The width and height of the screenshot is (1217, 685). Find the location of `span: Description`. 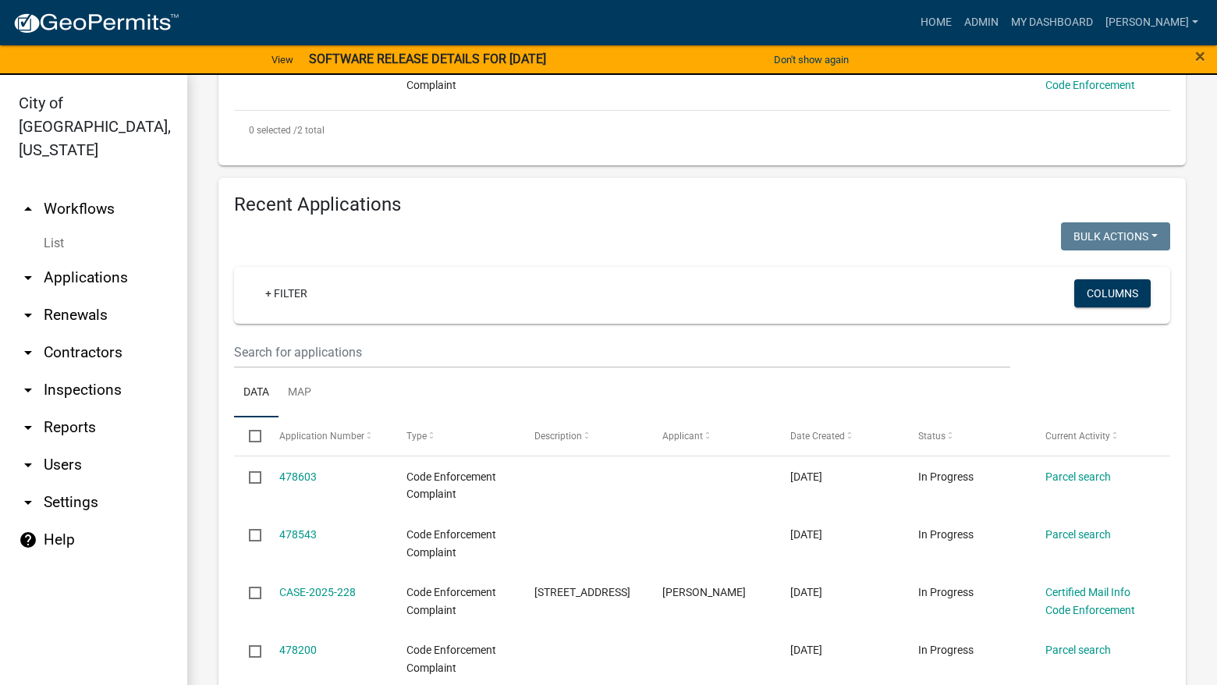

span: Description is located at coordinates (558, 436).